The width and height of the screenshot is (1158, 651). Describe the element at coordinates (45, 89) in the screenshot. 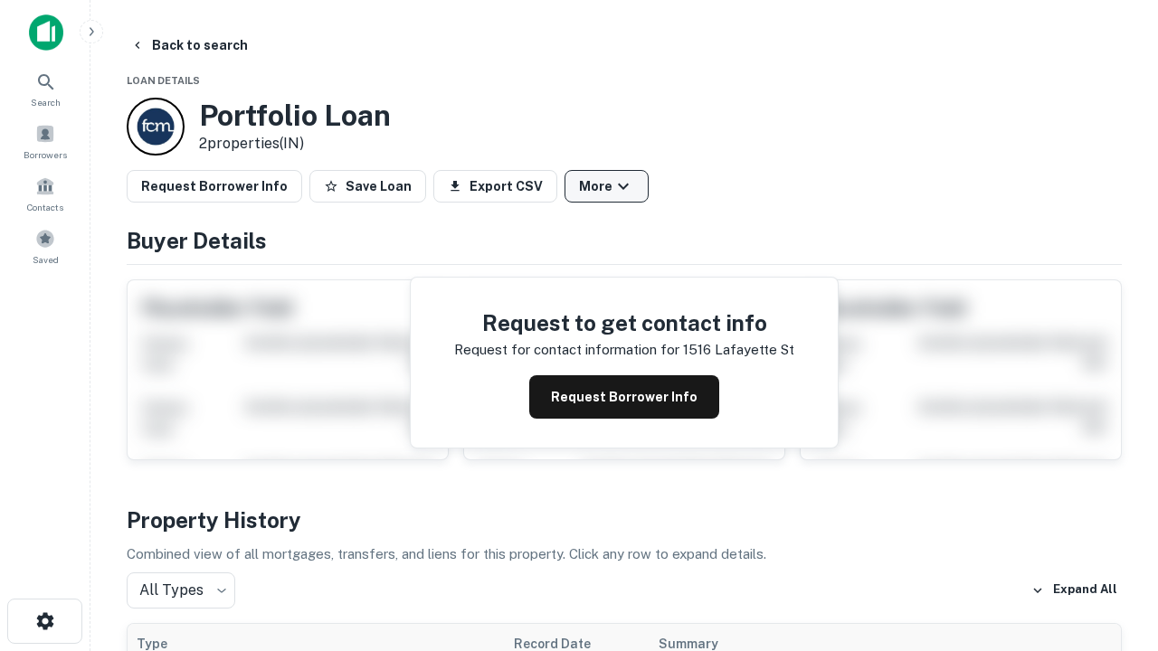

I see `div: Search` at that location.